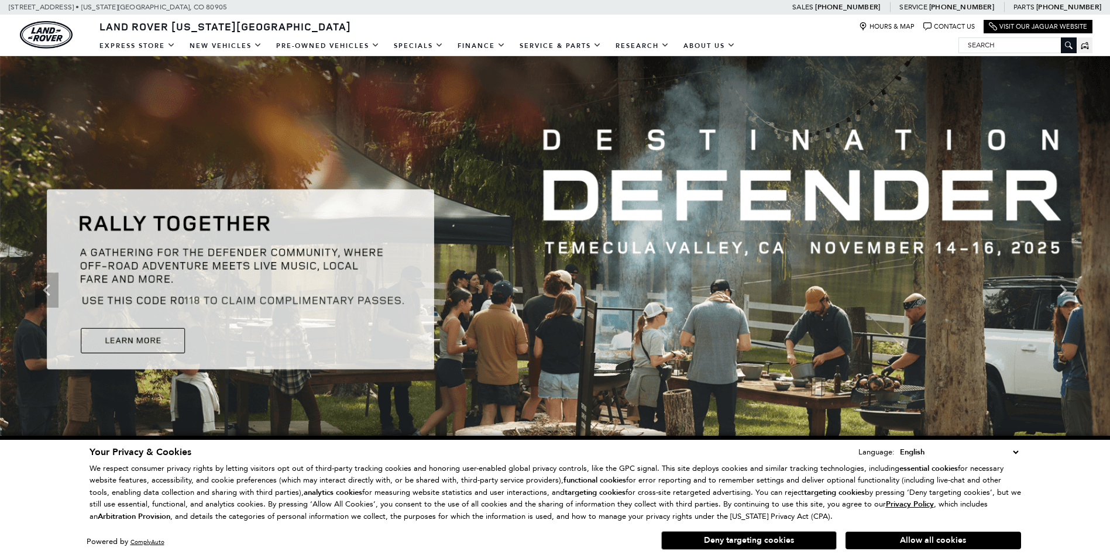 The width and height of the screenshot is (1110, 558). I want to click on a: Hours & Map, so click(886, 26).